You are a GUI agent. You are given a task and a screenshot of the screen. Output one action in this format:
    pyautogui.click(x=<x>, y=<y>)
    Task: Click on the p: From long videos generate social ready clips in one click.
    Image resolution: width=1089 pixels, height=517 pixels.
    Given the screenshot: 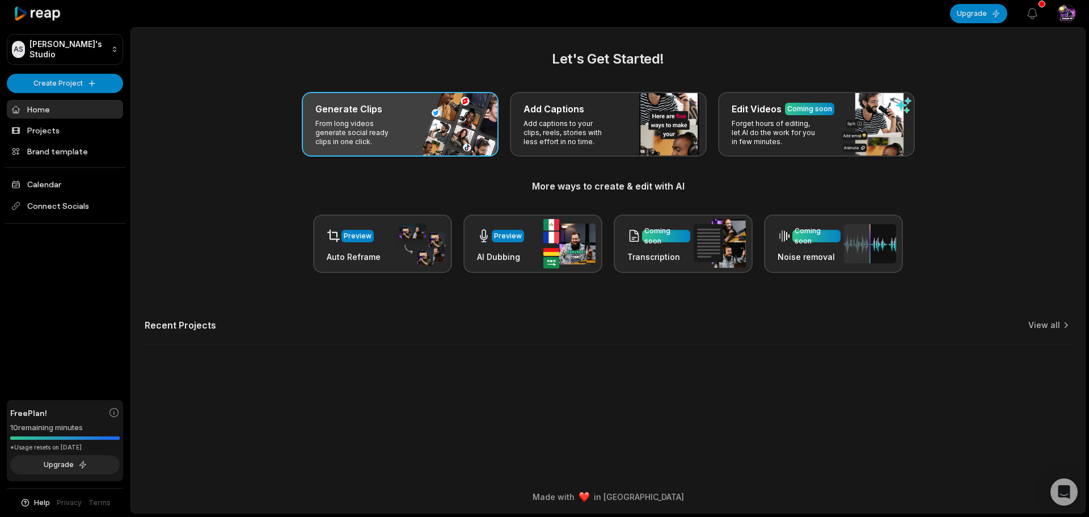 What is the action you would take?
    pyautogui.click(x=359, y=133)
    